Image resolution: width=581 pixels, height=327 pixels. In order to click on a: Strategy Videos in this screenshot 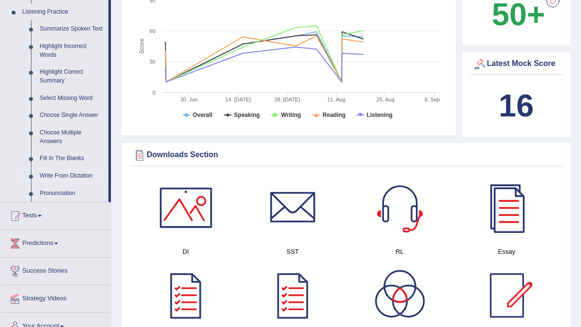, I will do `click(56, 297)`.